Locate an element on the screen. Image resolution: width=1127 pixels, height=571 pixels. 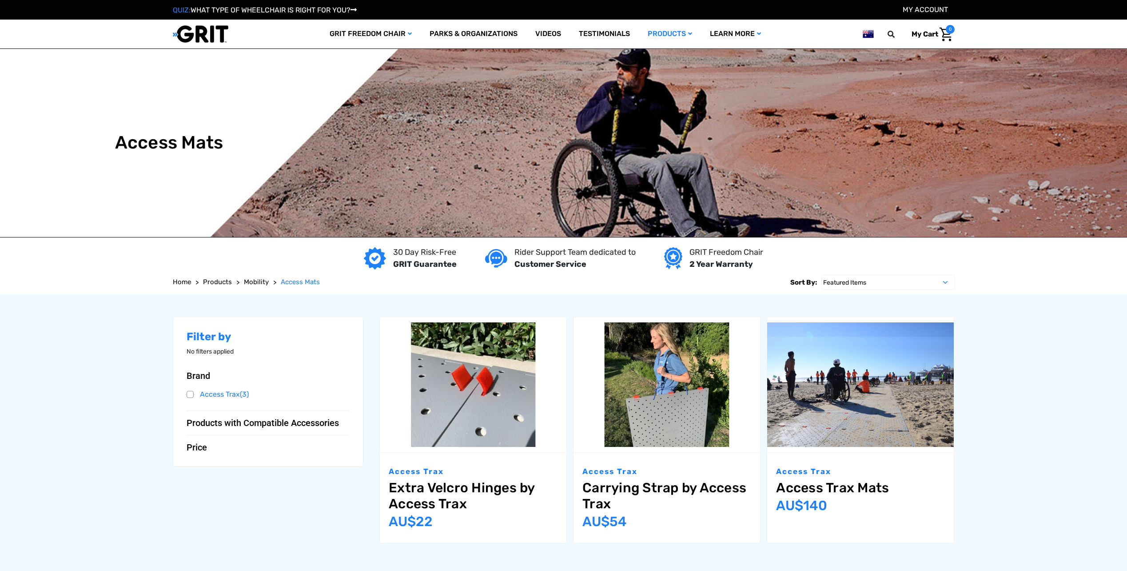
label: Sort By: is located at coordinates (804, 282).